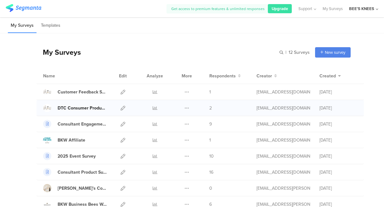 The width and height of the screenshot is (384, 207). Describe the element at coordinates (75, 108) in the screenshot. I see `a: DTC Consumer Product Quiz` at that location.